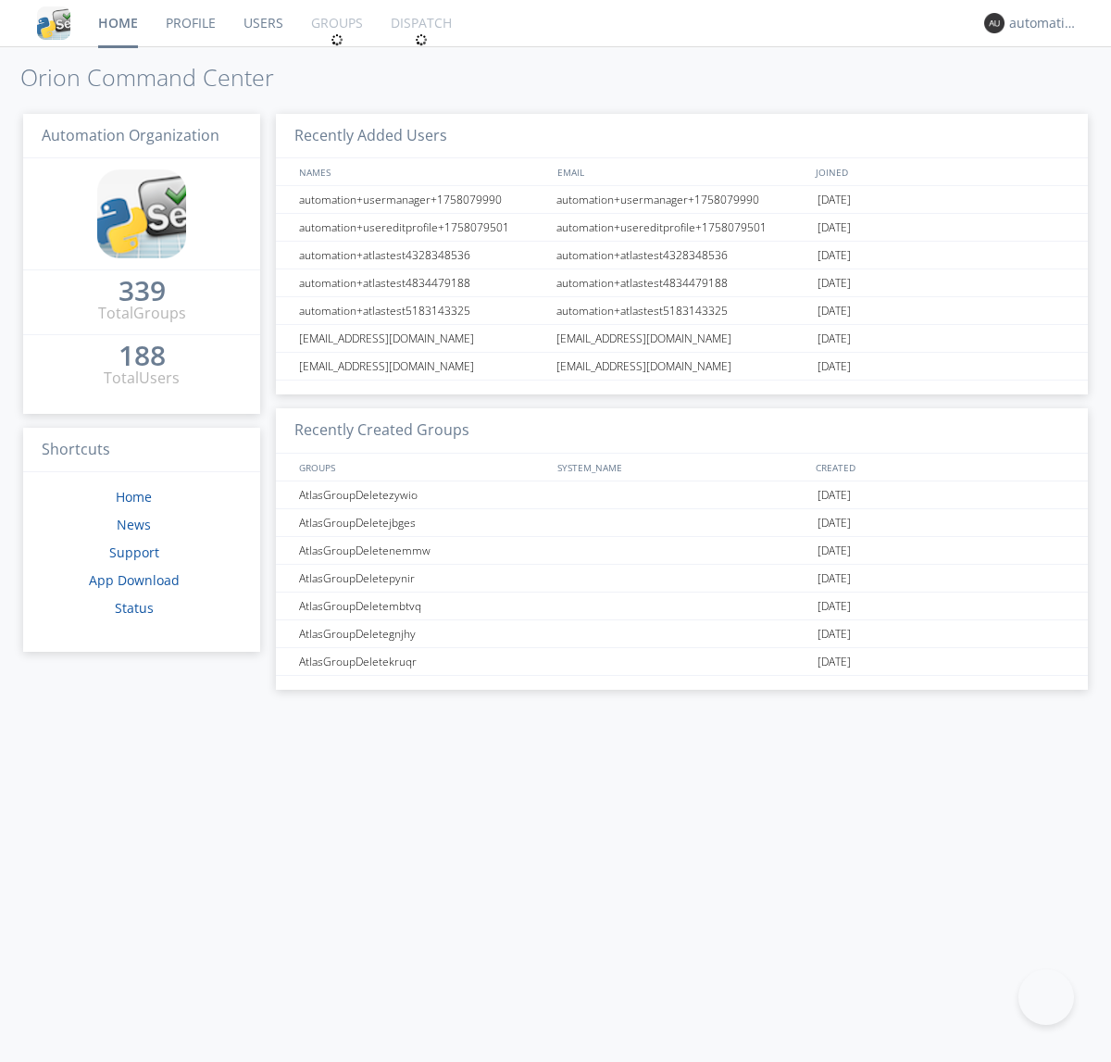 This screenshot has height=1062, width=1111. I want to click on h3: Shortcuts, so click(142, 450).